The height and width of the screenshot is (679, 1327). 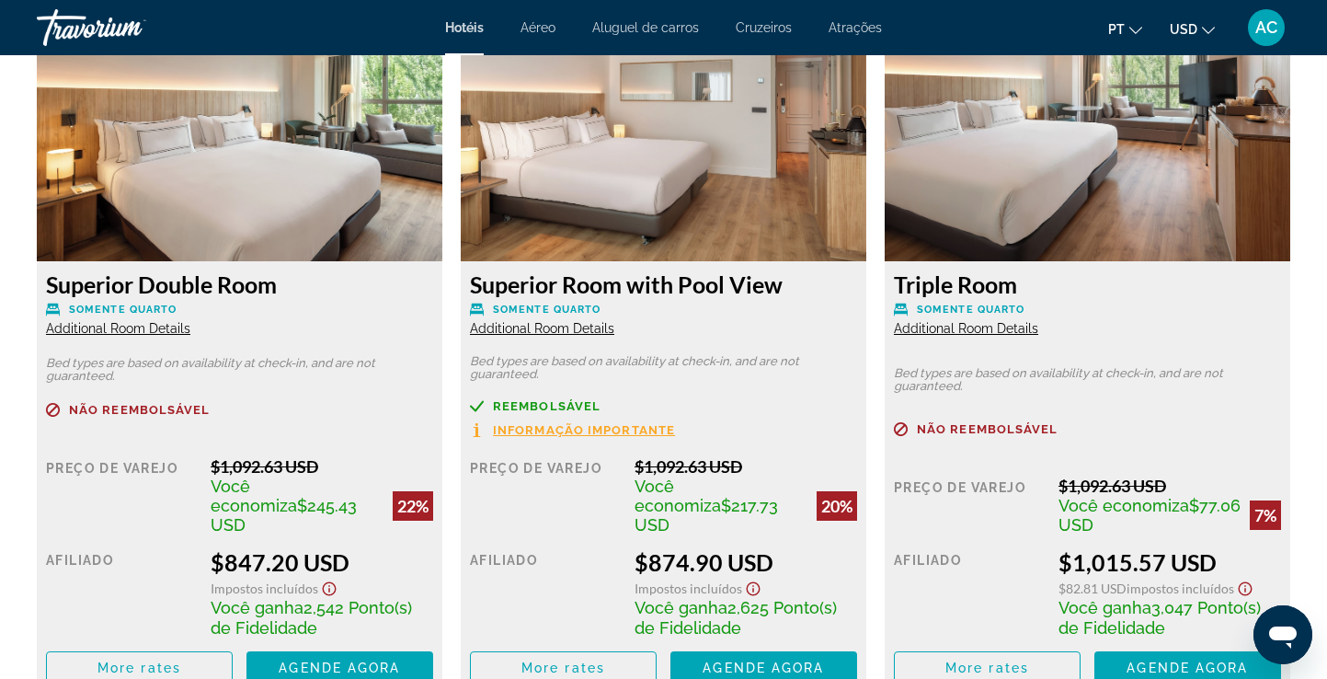 What do you see at coordinates (283, 515) in the screenshot?
I see `span: $245.43 USD` at bounding box center [283, 515].